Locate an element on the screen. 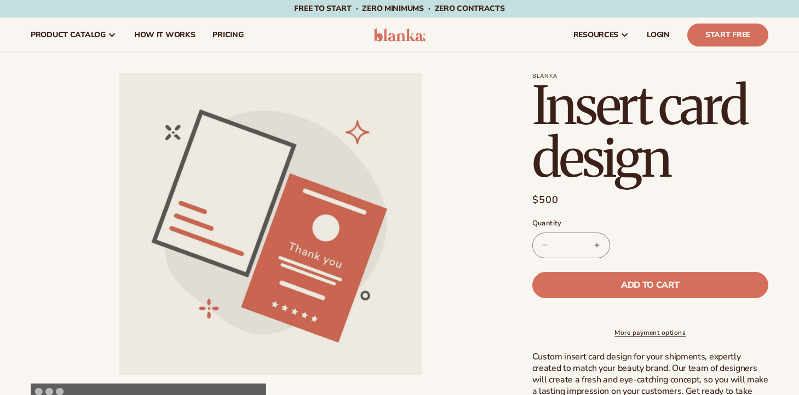 The width and height of the screenshot is (799, 395). a: product catalog is located at coordinates (73, 35).